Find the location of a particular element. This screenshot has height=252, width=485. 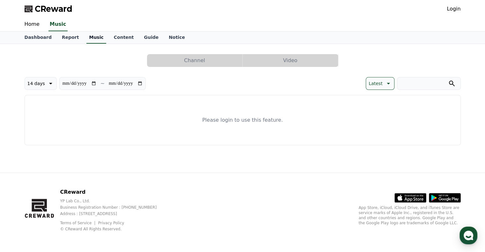

span: Settings is located at coordinates (102, 212).